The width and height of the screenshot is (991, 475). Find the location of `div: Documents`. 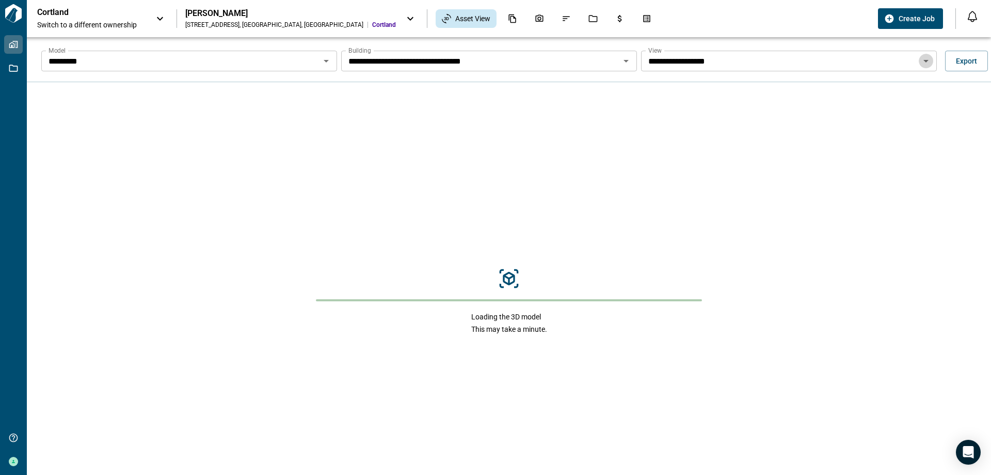

div: Documents is located at coordinates (513, 19).